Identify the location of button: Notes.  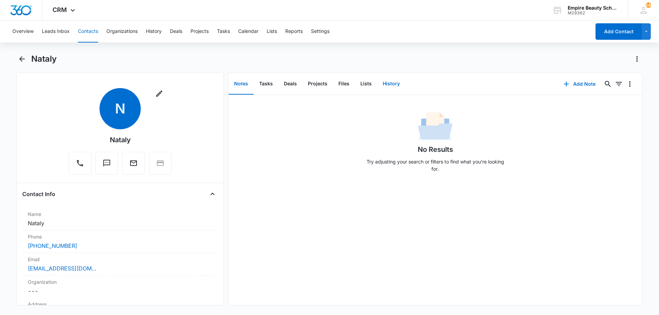
(241, 84).